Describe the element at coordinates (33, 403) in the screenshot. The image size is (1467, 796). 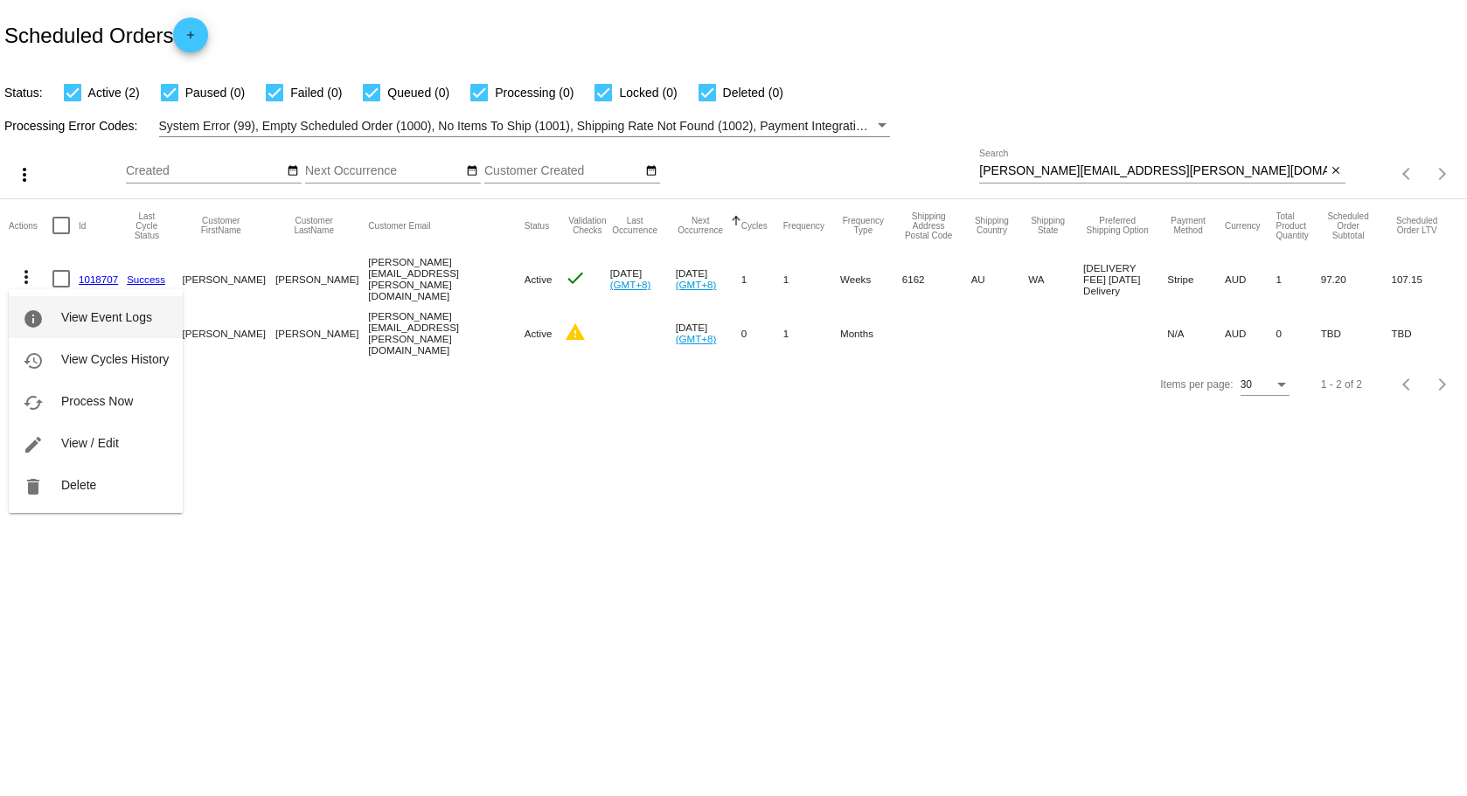
I see `mat-icon: cached` at that location.